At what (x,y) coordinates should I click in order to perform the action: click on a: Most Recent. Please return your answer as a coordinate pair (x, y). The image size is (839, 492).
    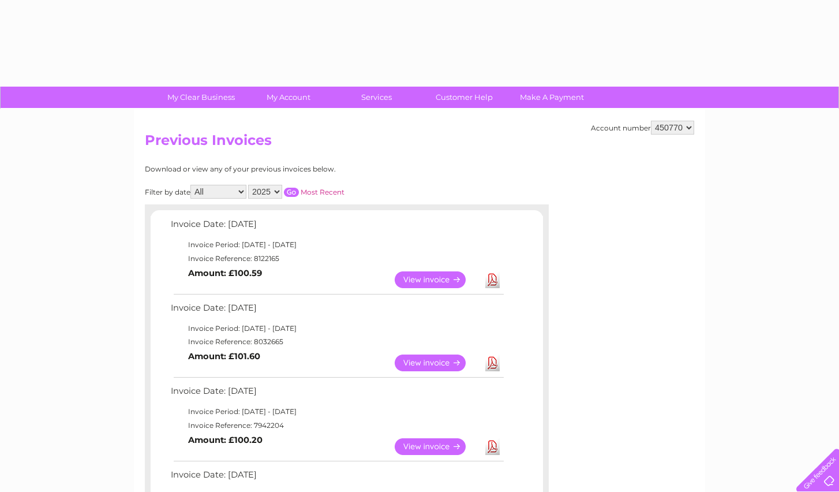
    Looking at the image, I should click on (322, 192).